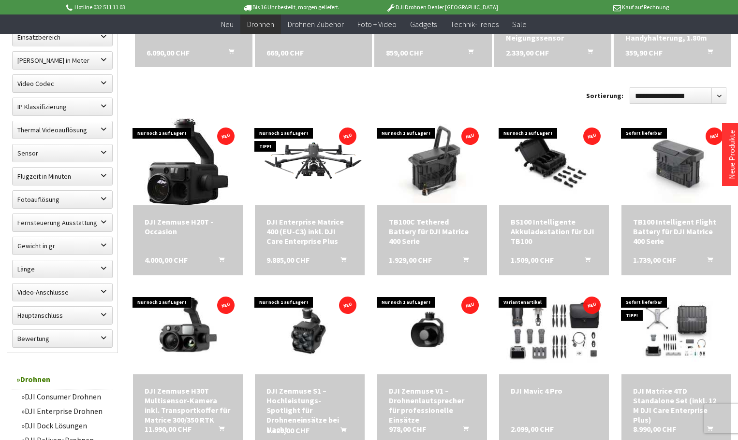  What do you see at coordinates (62, 37) in the screenshot?
I see `label: Einsatzbereich` at bounding box center [62, 37].